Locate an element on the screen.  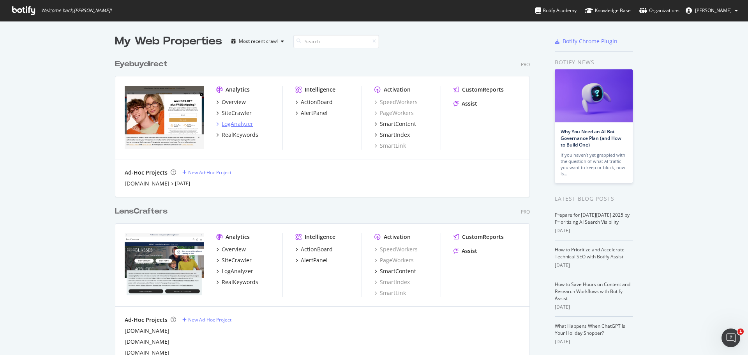
a: PageWorkers is located at coordinates (394, 113).